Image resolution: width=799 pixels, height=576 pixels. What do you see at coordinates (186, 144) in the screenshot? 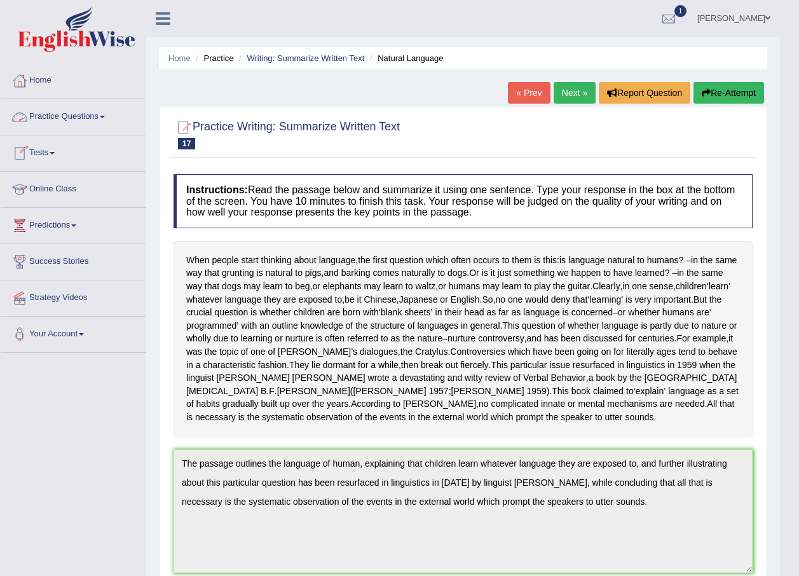
I see `span: 17` at bounding box center [186, 144].